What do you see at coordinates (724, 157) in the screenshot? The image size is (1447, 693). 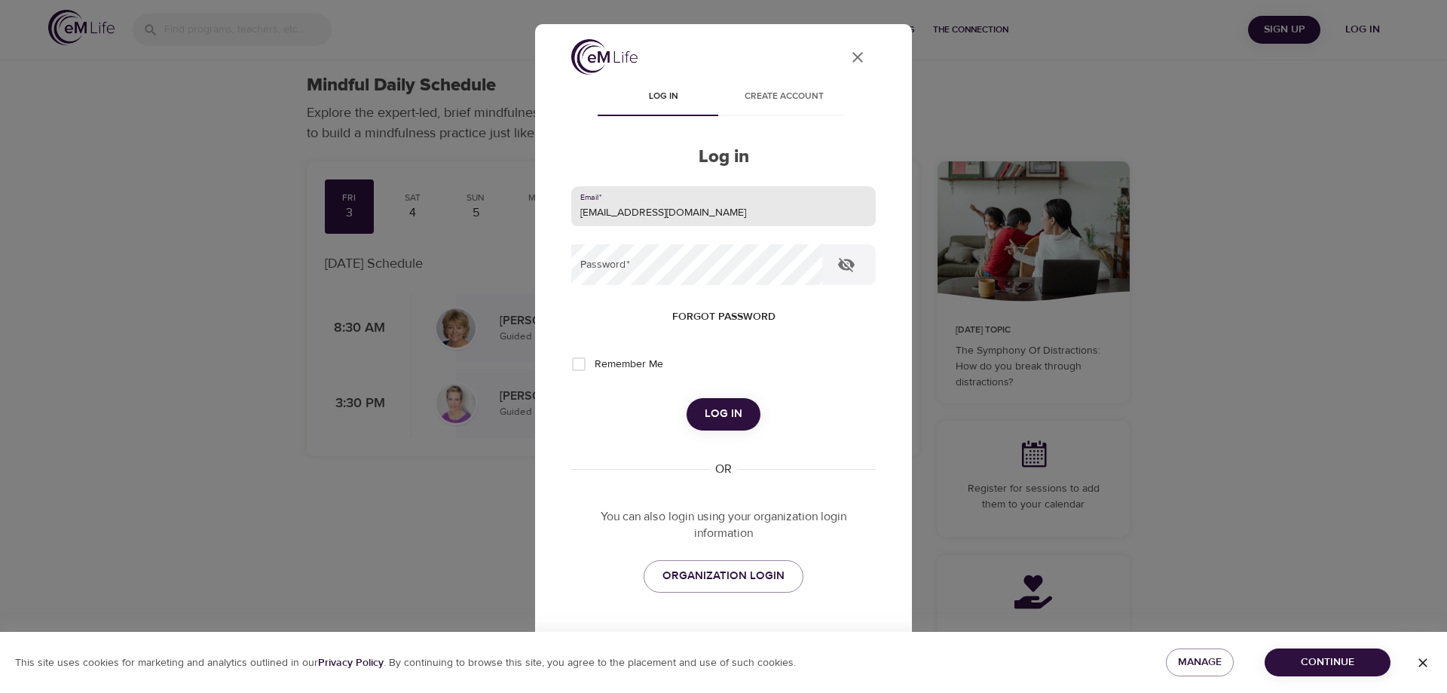 I see `h2: Log in` at bounding box center [724, 157].